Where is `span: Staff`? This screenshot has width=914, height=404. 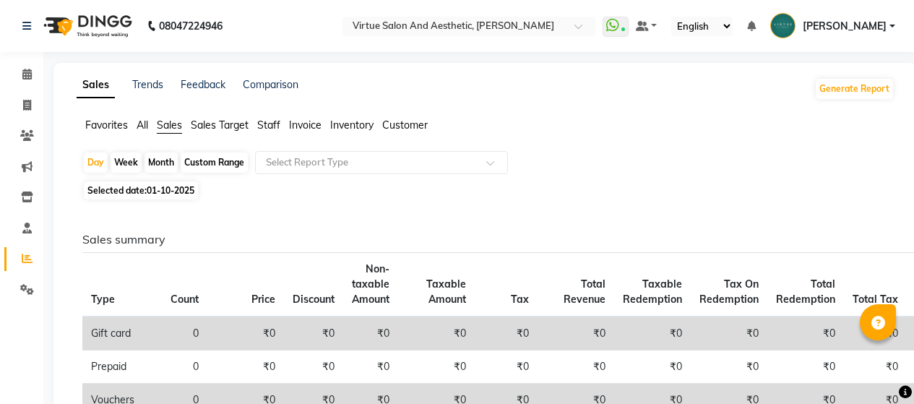
span: Staff is located at coordinates (269, 125).